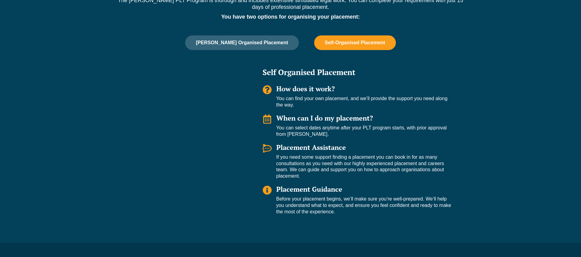  I want to click on p: Before your placement begins, we’ll make sure you’re well-prepared. We’ll help you understand wha..., so click(366, 205).